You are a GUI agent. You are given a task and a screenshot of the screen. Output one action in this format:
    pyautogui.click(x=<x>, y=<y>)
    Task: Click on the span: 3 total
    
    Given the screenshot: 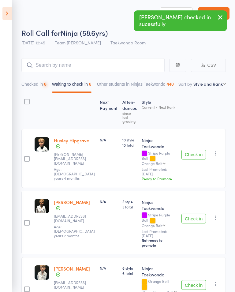 What is the action you would take?
    pyautogui.click(x=129, y=207)
    